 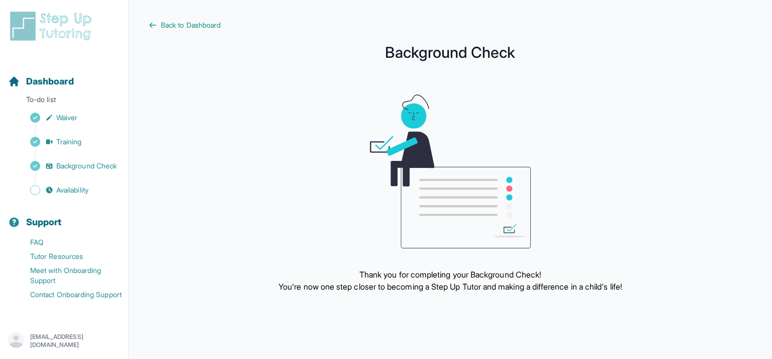 I want to click on a: Meet with Onboarding Support, so click(x=68, y=276).